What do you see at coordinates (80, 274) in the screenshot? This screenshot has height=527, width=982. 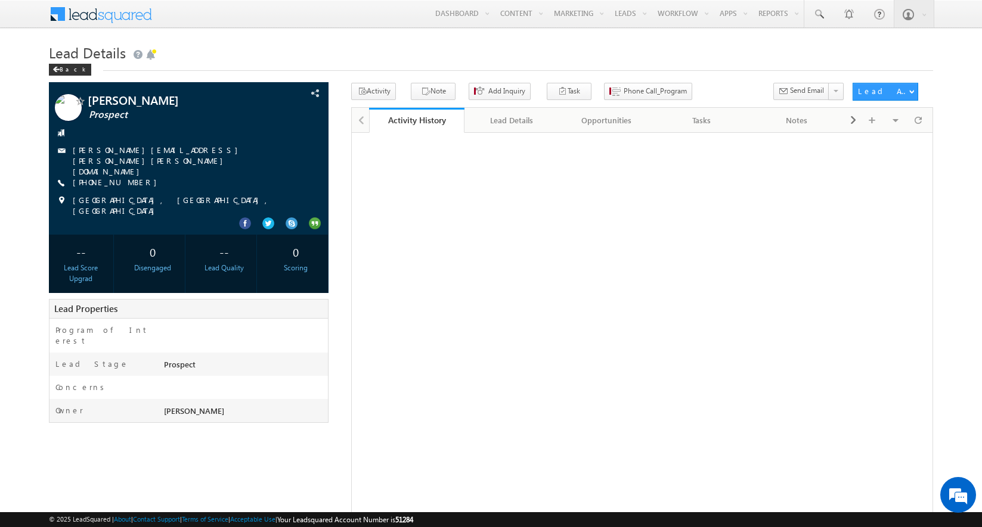 I see `div: Lead Score Upgrad` at bounding box center [80, 274].